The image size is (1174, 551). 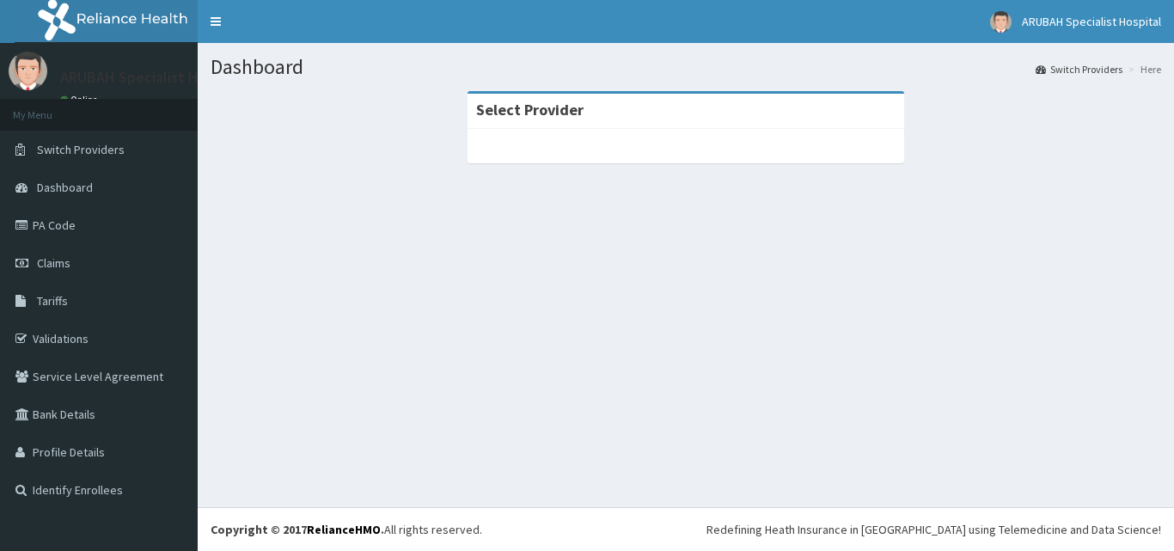 I want to click on li: Here, so click(x=1142, y=69).